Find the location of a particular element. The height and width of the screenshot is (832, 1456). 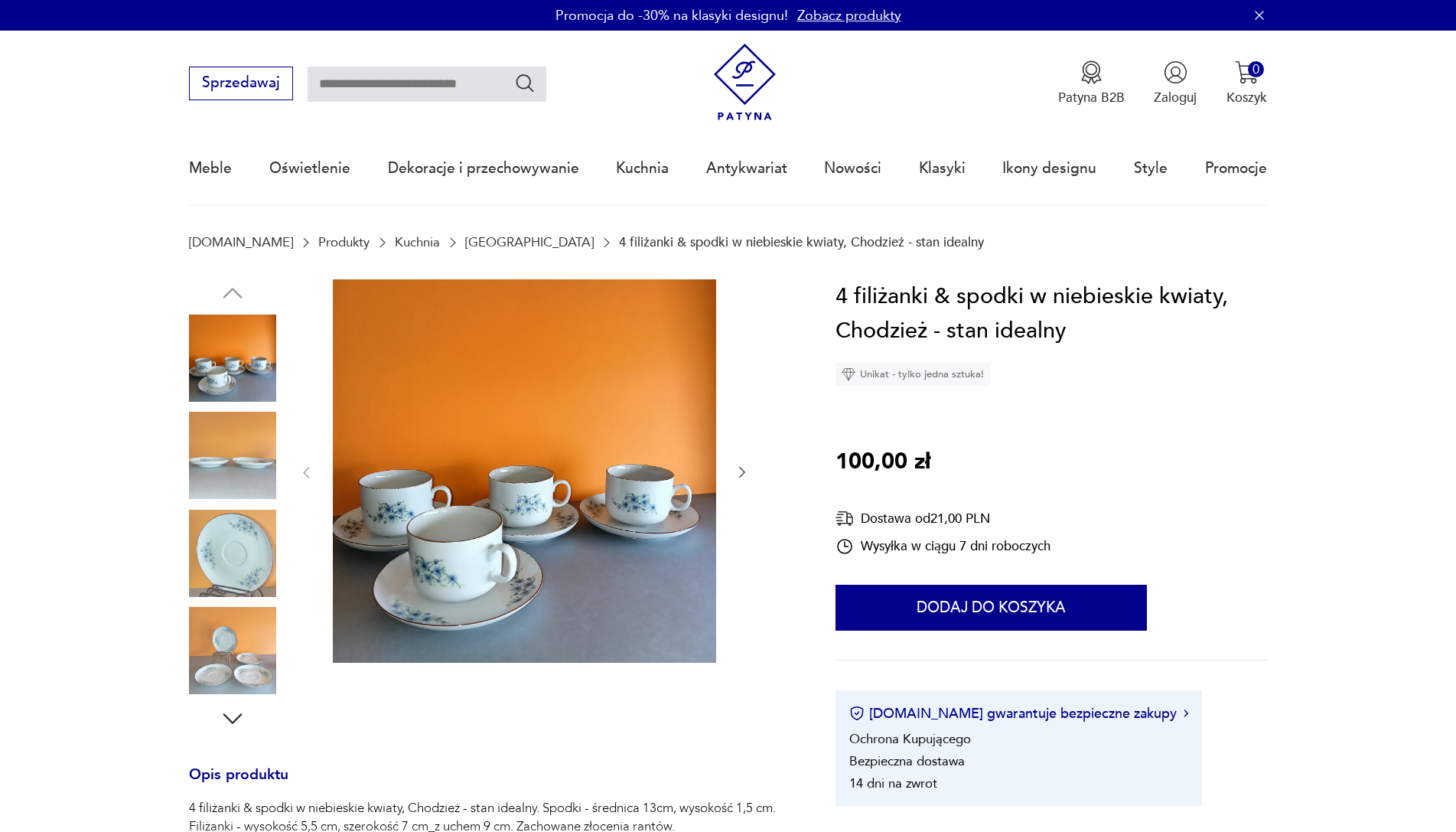

a: Oświetlenie is located at coordinates (310, 169).